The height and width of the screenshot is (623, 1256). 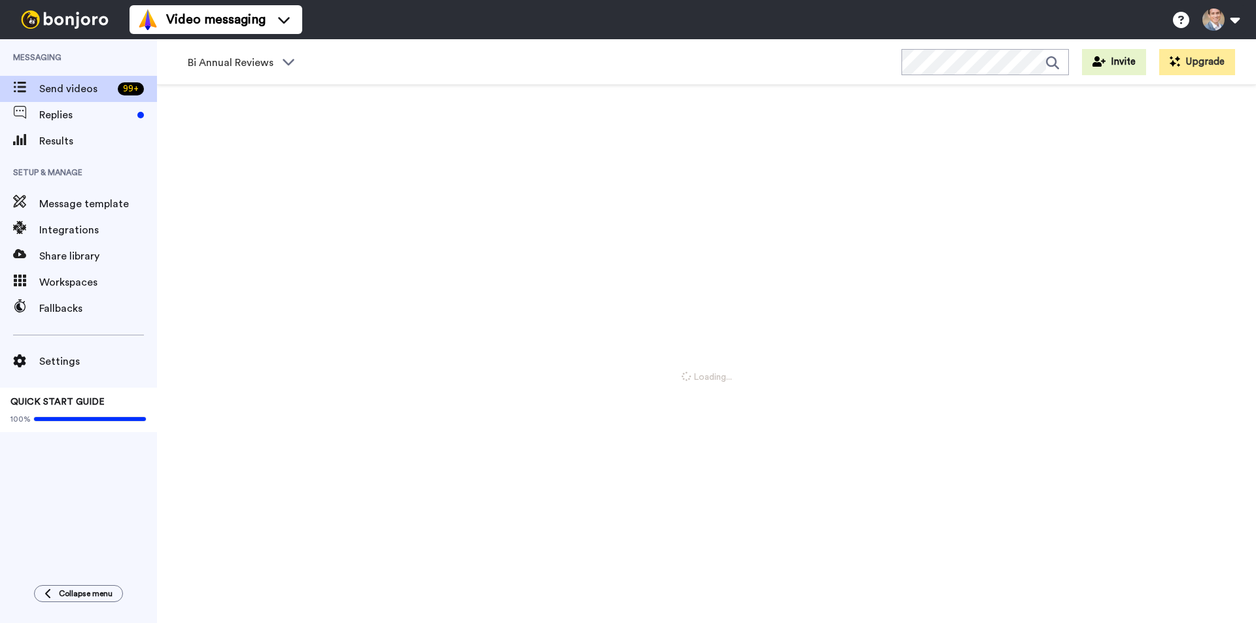 I want to click on div: 99 +, so click(x=131, y=89).